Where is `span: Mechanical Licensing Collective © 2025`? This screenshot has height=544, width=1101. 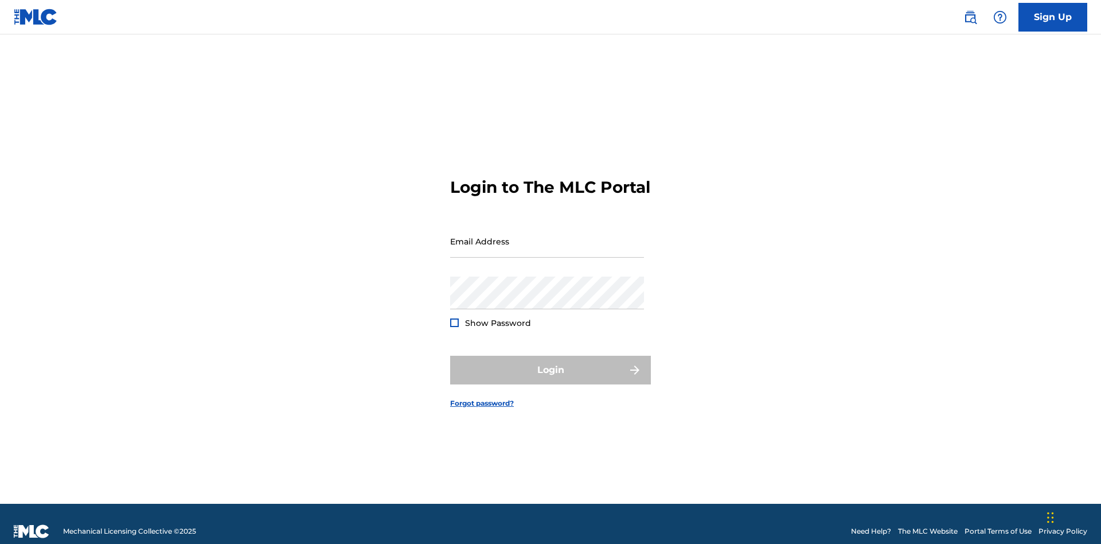 span: Mechanical Licensing Collective © 2025 is located at coordinates (130, 531).